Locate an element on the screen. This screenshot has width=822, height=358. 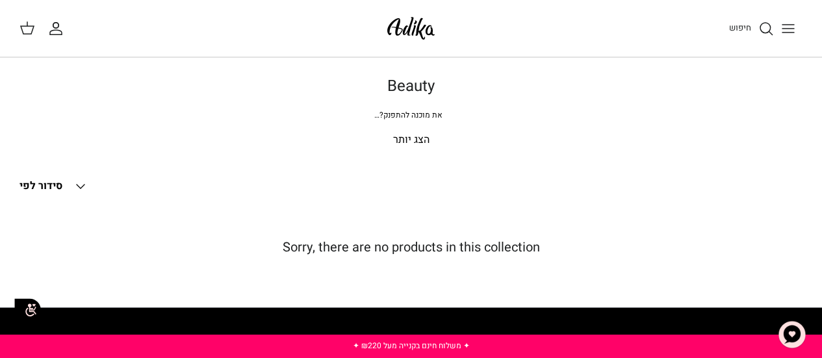
img: accessibility_icon02.svg is located at coordinates (27, 309).